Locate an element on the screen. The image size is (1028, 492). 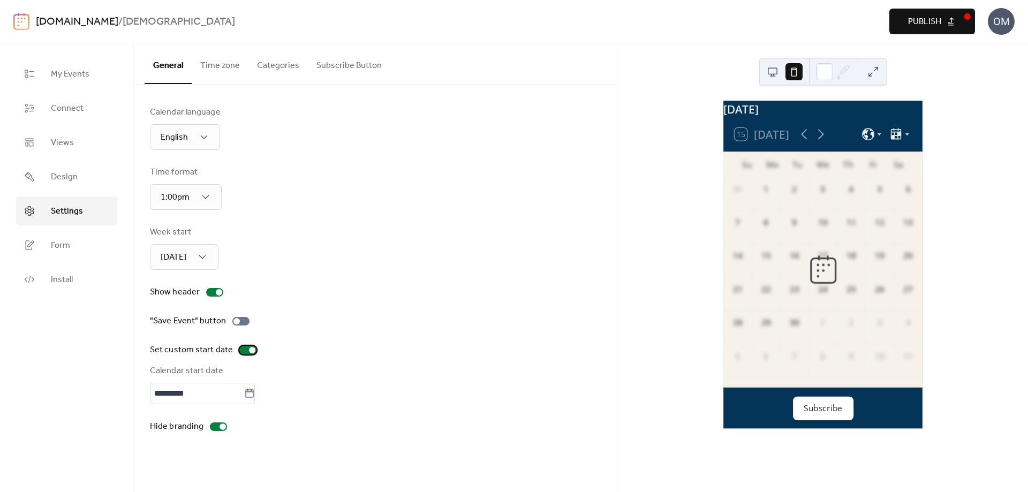
div: 30 is located at coordinates (794, 322).